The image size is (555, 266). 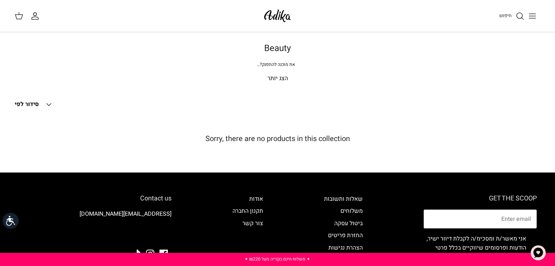 What do you see at coordinates (34, 105) in the screenshot?
I see `button: סידור לפי` at bounding box center [34, 105].